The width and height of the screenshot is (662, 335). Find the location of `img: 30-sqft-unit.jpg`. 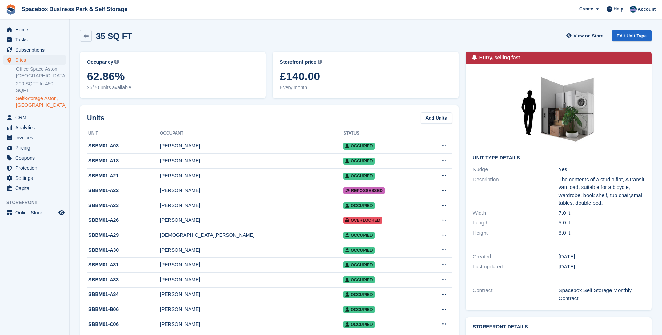

img: 30-sqft-unit.jpg is located at coordinates (559, 110).